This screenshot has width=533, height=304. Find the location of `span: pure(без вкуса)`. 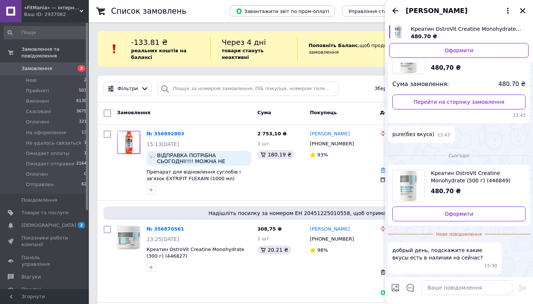

span: pure(без вкуса) is located at coordinates (413, 134).